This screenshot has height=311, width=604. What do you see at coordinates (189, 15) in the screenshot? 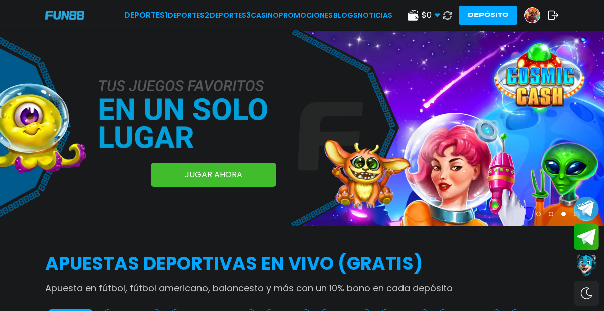
I see `a: Deportes2` at bounding box center [189, 15].